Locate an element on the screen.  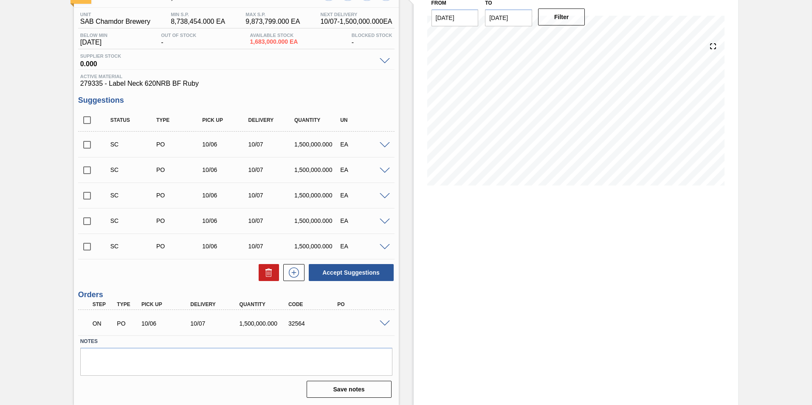
button: Filter is located at coordinates (561, 17).